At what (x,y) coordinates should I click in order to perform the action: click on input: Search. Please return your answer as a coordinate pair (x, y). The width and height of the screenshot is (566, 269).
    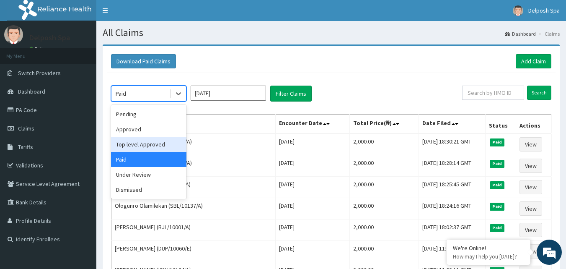
    Looking at the image, I should click on (539, 93).